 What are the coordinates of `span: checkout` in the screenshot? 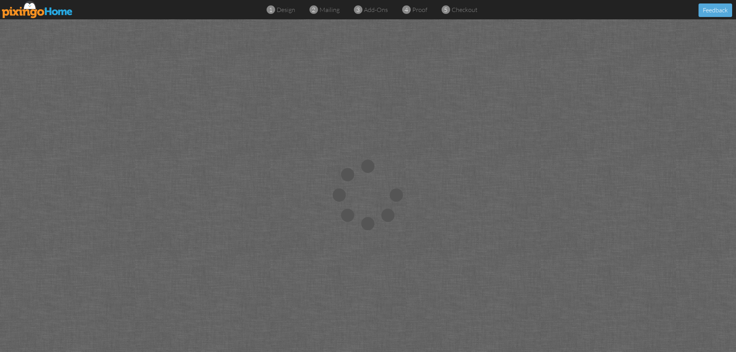 It's located at (464, 10).